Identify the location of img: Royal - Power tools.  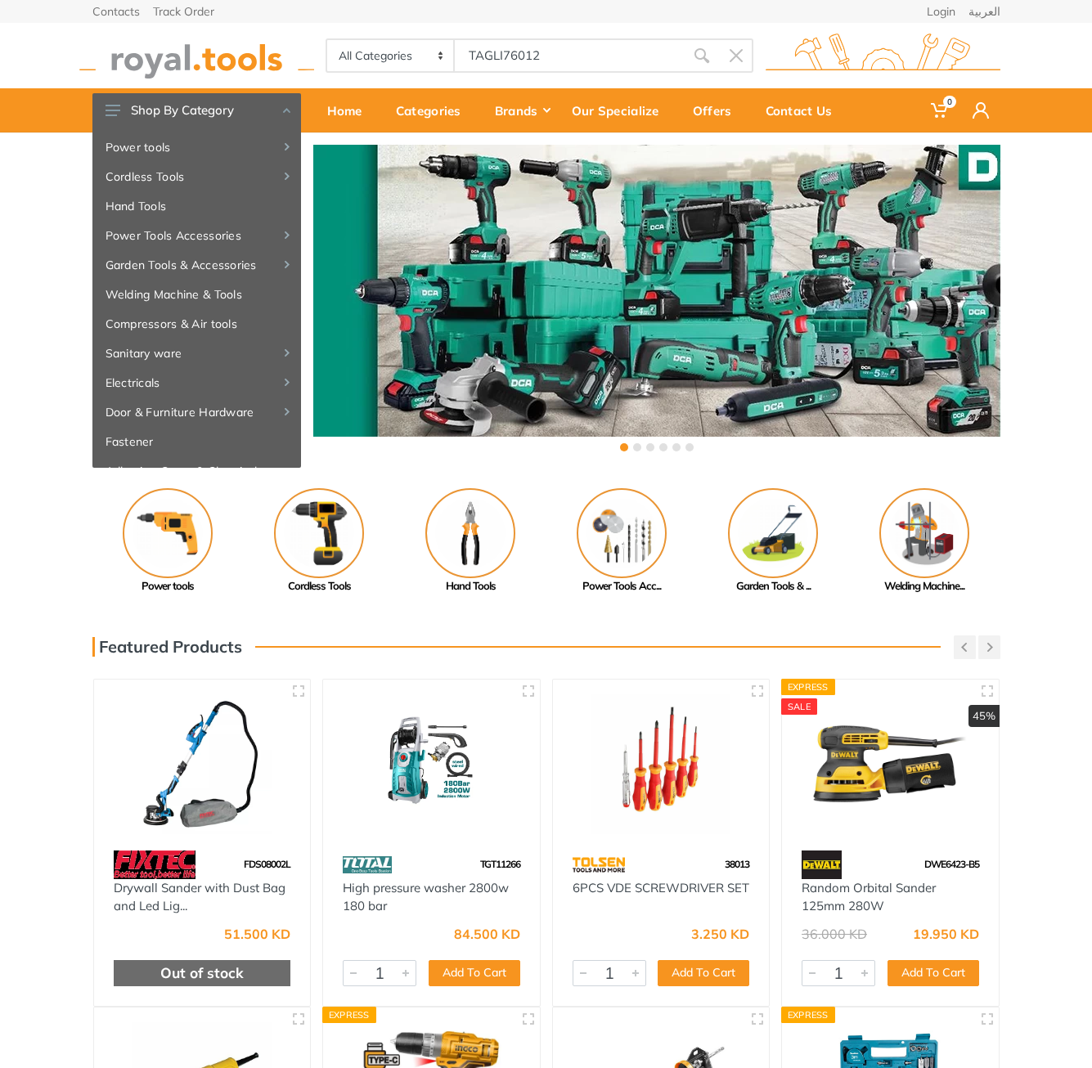
(168, 533).